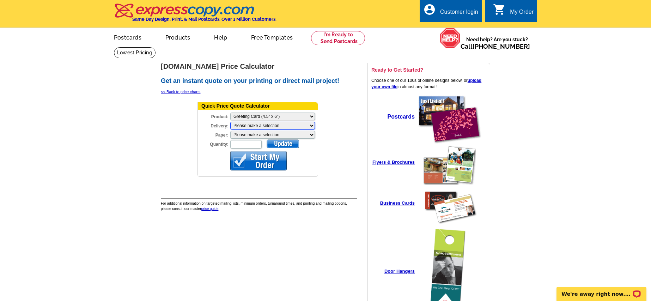  Describe the element at coordinates (398, 203) in the screenshot. I see `a: Business Cards` at that location.